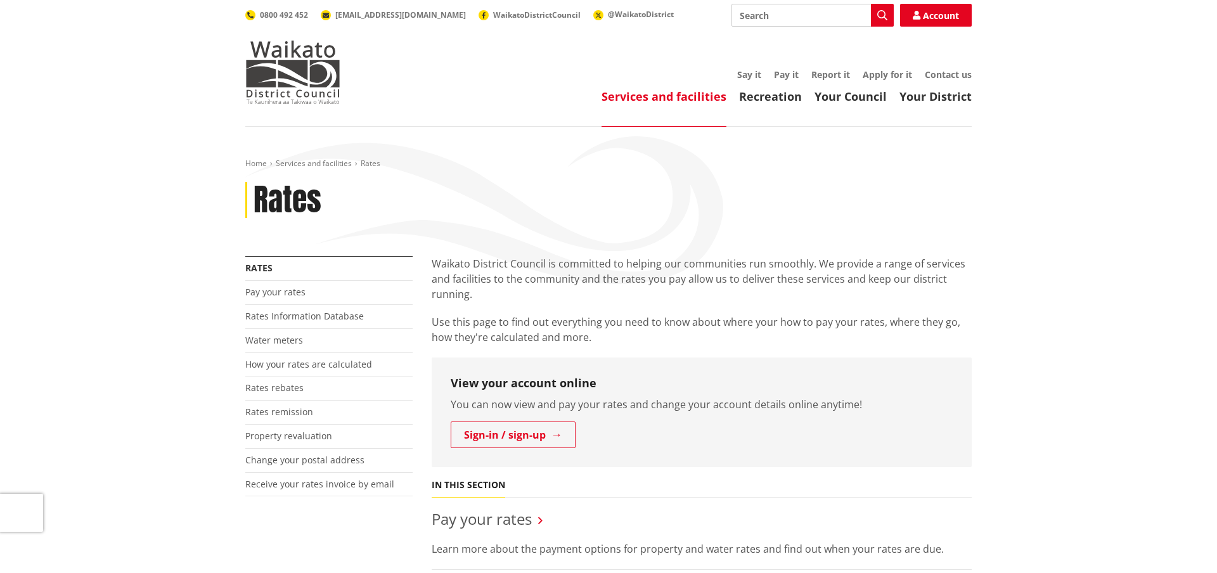 The image size is (1217, 573). Describe the element at coordinates (702, 330) in the screenshot. I see `p: Use this page to find out everything you need to know about where your how to pay your rates, whe...` at that location.